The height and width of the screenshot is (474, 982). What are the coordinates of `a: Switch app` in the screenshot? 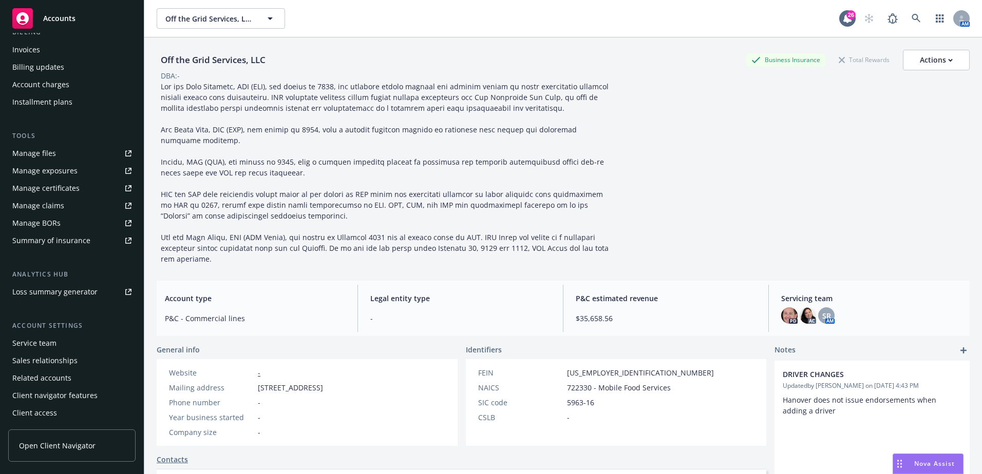 It's located at (940, 18).